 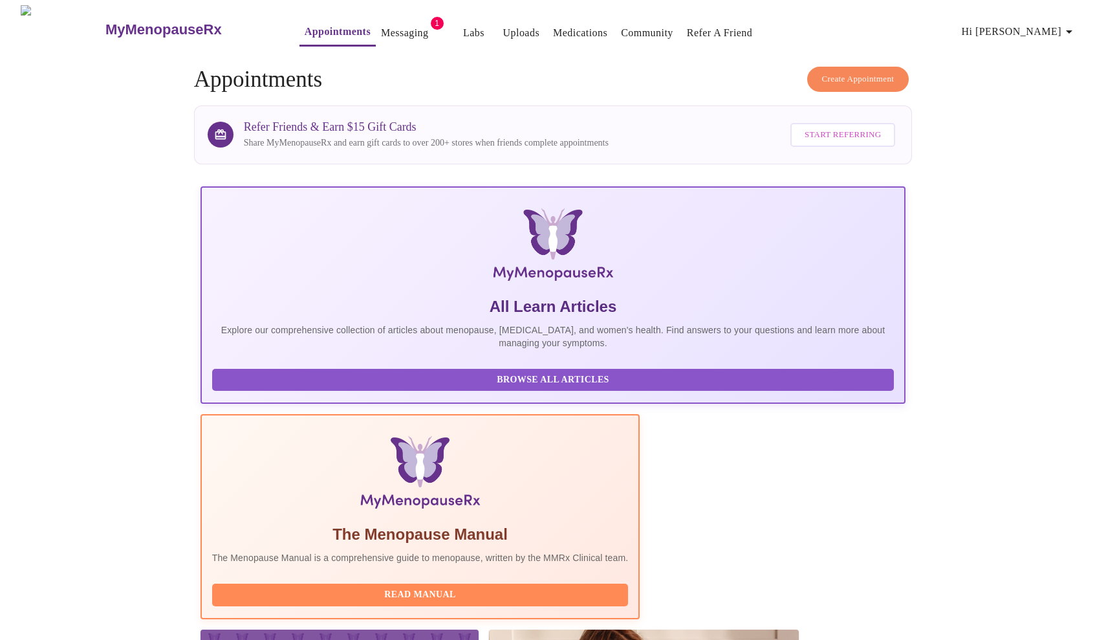 What do you see at coordinates (420, 557) in the screenshot?
I see `p: The Menopause Manual is a comprehensive guide to menopause, written by the MMRx Clinical team.` at bounding box center [420, 557].